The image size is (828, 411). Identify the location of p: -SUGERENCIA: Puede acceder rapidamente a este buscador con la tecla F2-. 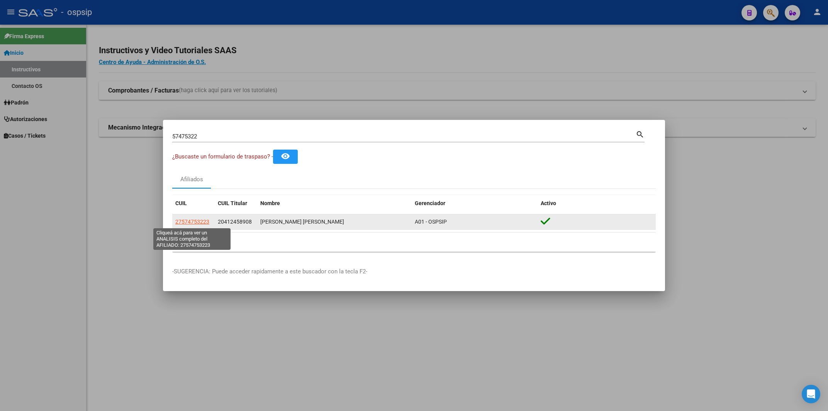
(414, 272).